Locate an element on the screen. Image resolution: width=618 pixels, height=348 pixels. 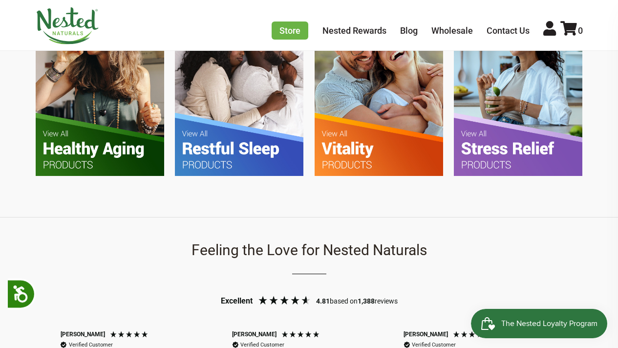
a: Nested Rewards is located at coordinates (354, 30).